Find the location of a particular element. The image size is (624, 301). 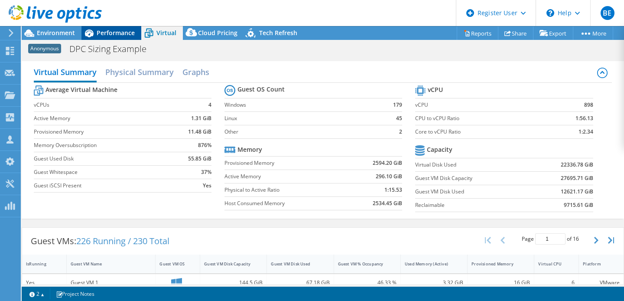

div: Provisioned Memory is located at coordinates (495, 264).